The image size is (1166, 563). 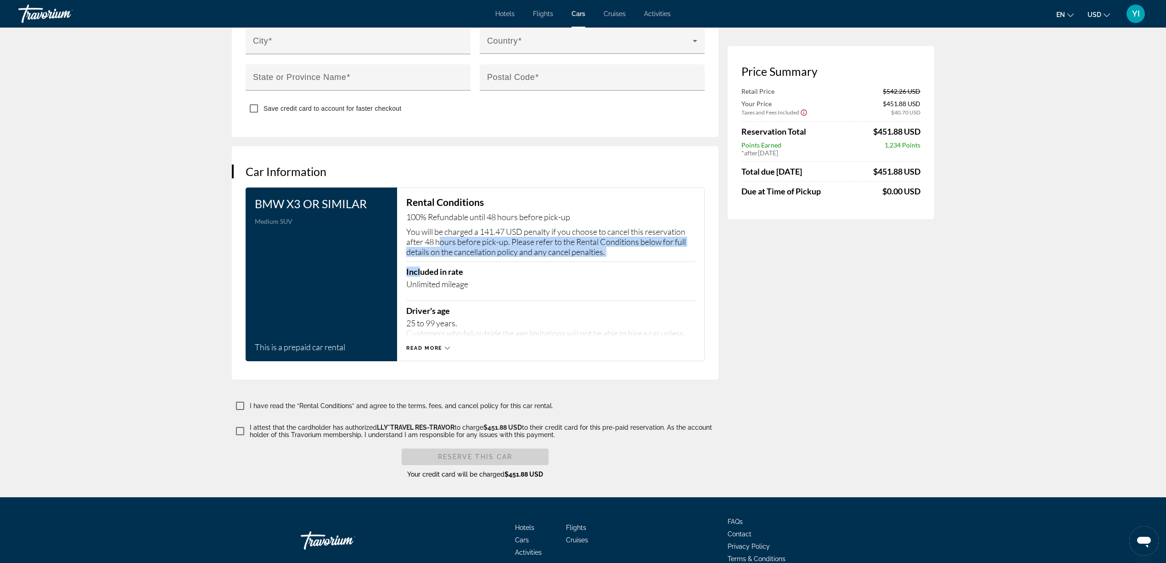 What do you see at coordinates (347, 540) in the screenshot?
I see `a: Go Home` at bounding box center [347, 540].